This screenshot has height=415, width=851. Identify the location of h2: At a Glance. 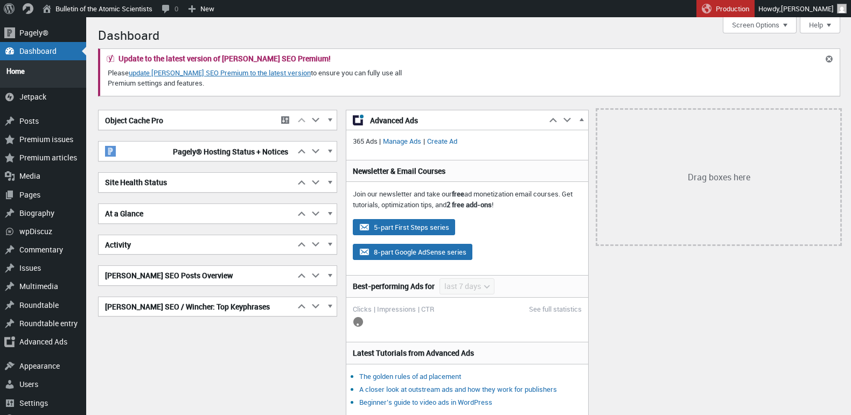
(197, 214).